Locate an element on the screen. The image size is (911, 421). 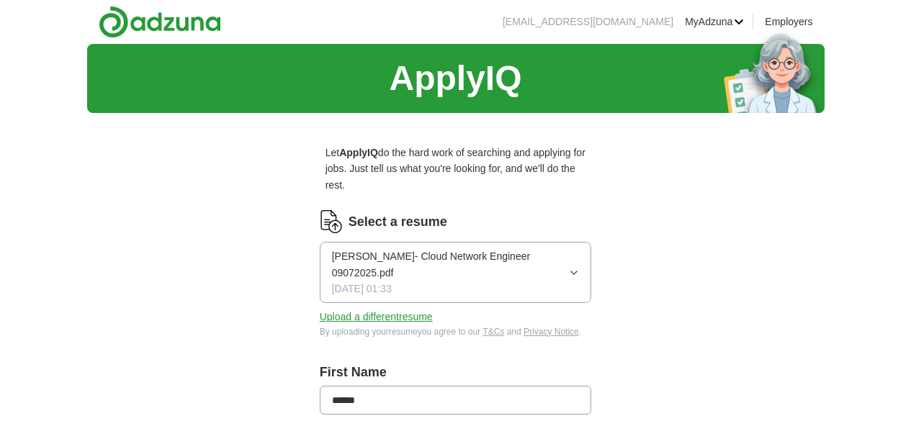
h1: ApplyIQ is located at coordinates (455, 78).